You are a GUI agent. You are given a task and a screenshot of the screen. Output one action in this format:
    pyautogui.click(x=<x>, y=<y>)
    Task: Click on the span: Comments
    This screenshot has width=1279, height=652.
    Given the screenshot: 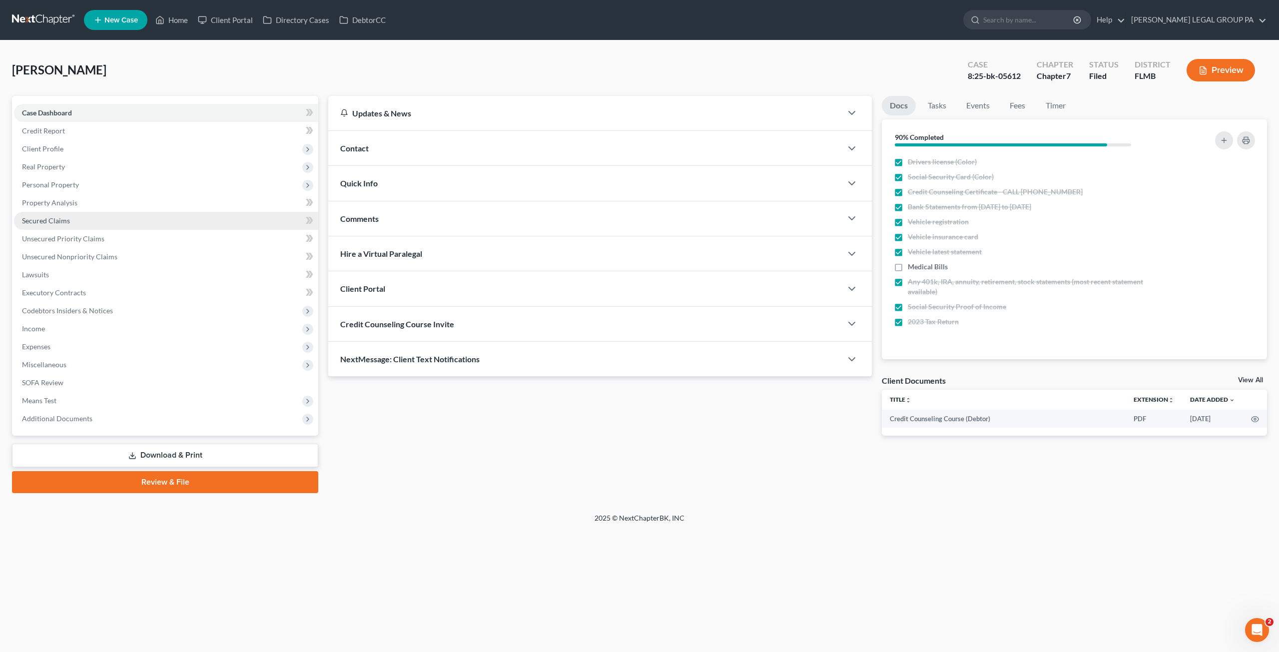 What is the action you would take?
    pyautogui.click(x=359, y=218)
    